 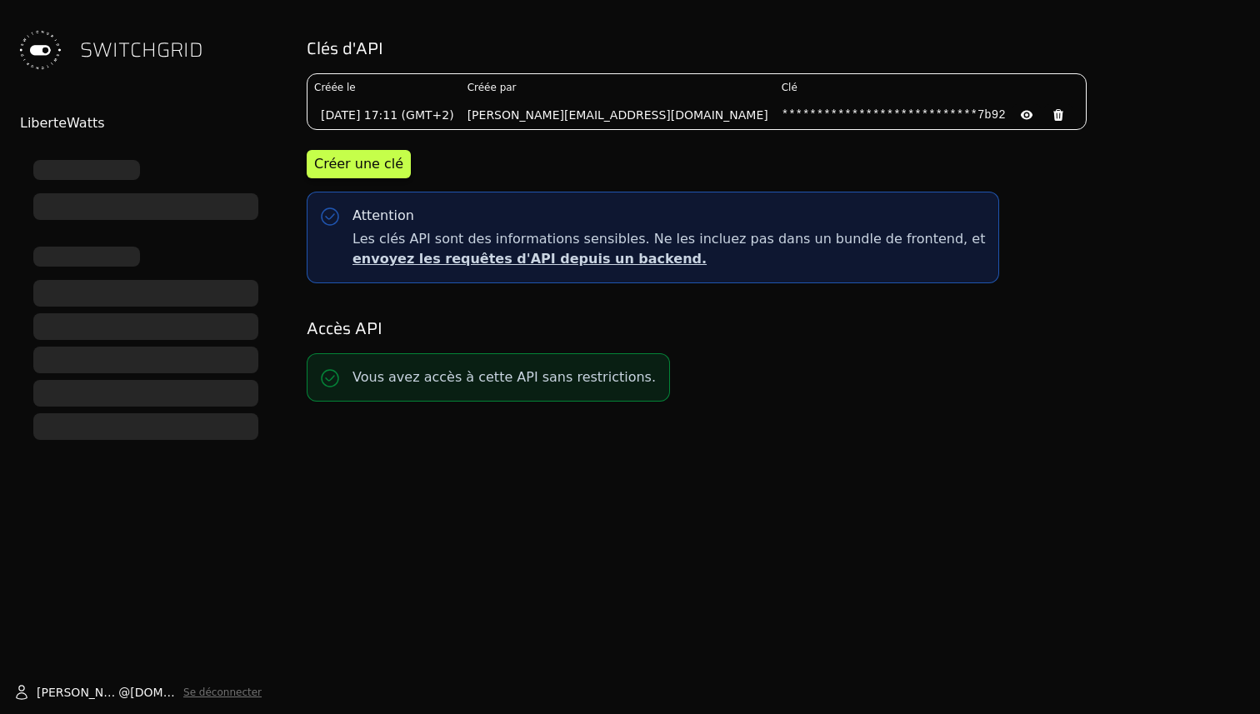 I want to click on th: Créée le, so click(x=384, y=88).